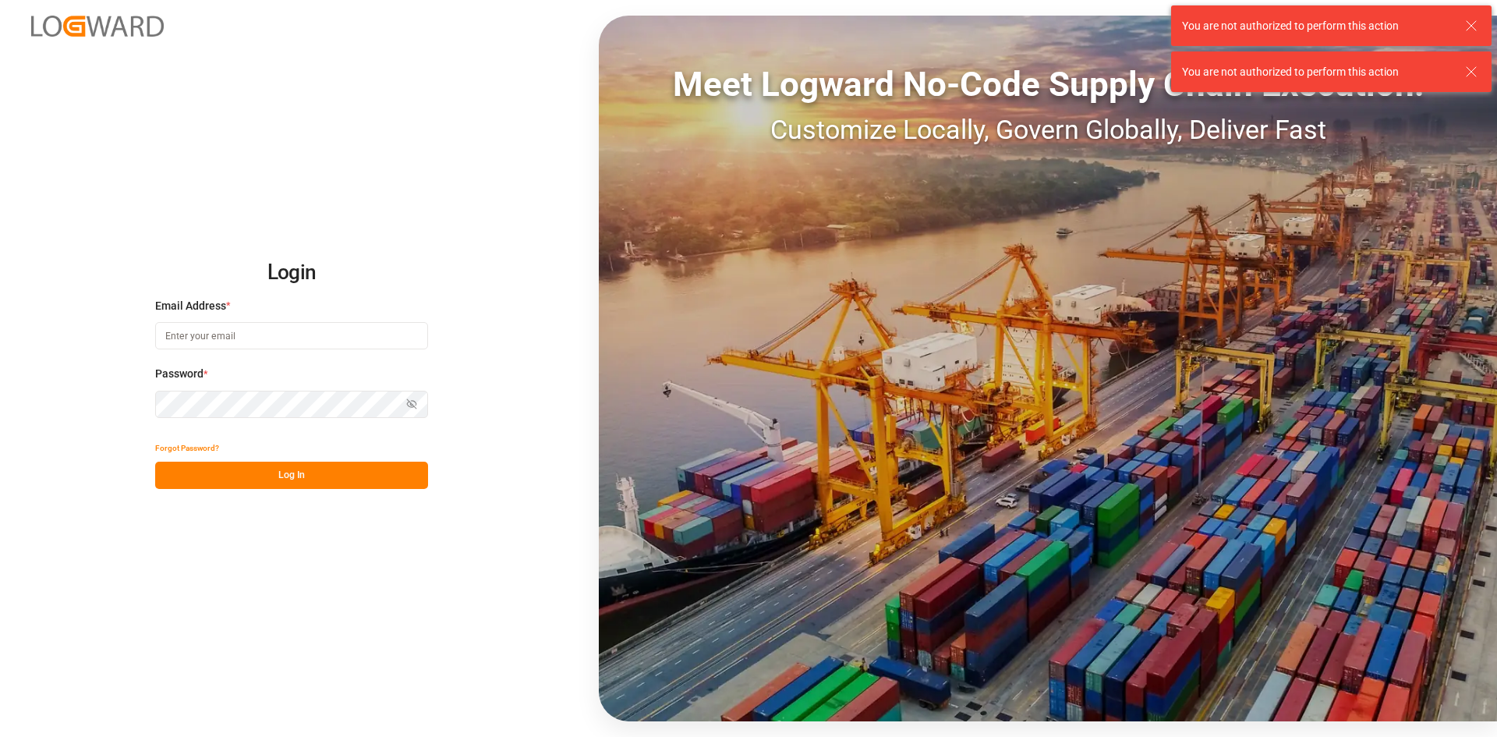 The width and height of the screenshot is (1497, 737). Describe the element at coordinates (179, 374) in the screenshot. I see `span: Password` at that location.